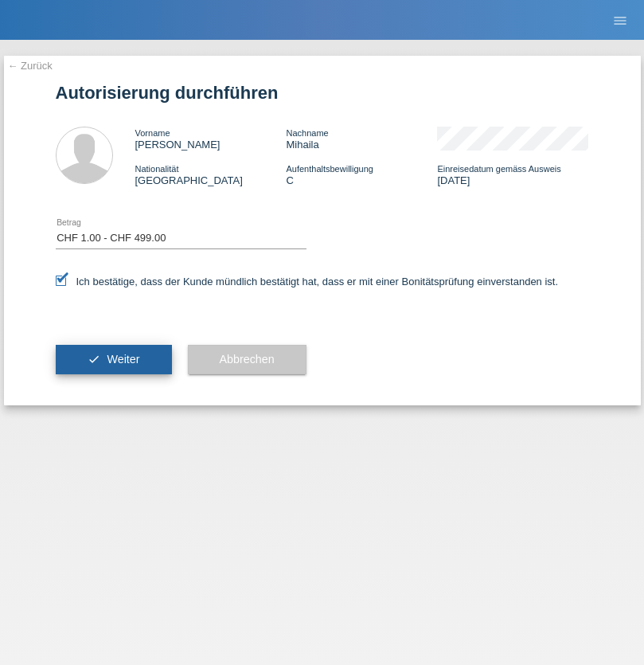 Image resolution: width=644 pixels, height=665 pixels. Describe the element at coordinates (157, 169) in the screenshot. I see `span: Nationalität` at that location.